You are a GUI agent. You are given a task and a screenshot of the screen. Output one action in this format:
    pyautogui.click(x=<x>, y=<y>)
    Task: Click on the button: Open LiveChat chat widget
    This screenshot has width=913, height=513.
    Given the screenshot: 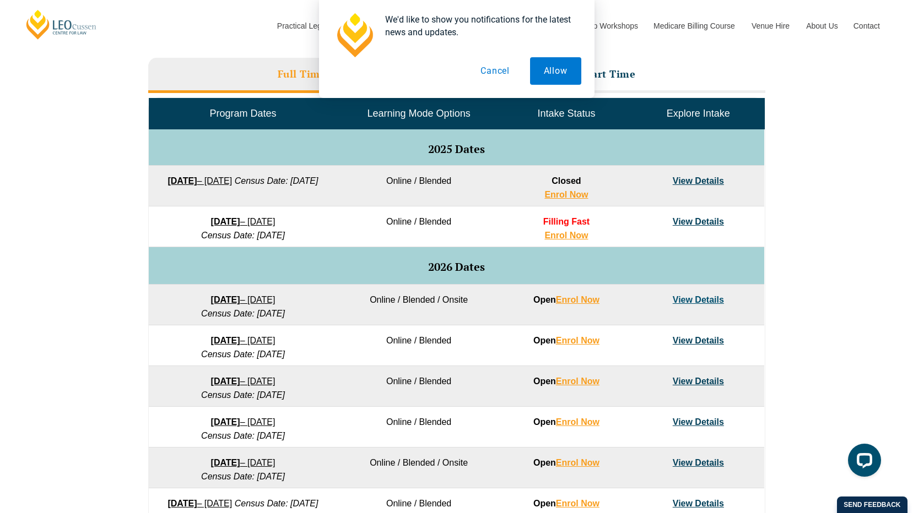 What is the action you would take?
    pyautogui.click(x=25, y=21)
    